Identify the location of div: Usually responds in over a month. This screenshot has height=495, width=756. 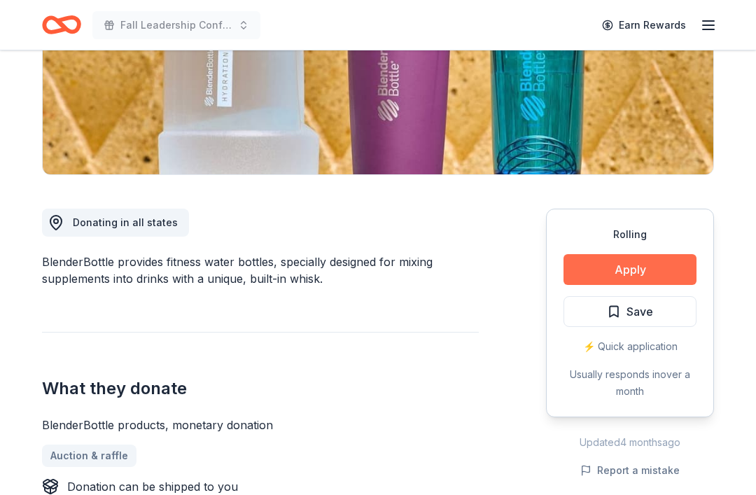
(630, 384).